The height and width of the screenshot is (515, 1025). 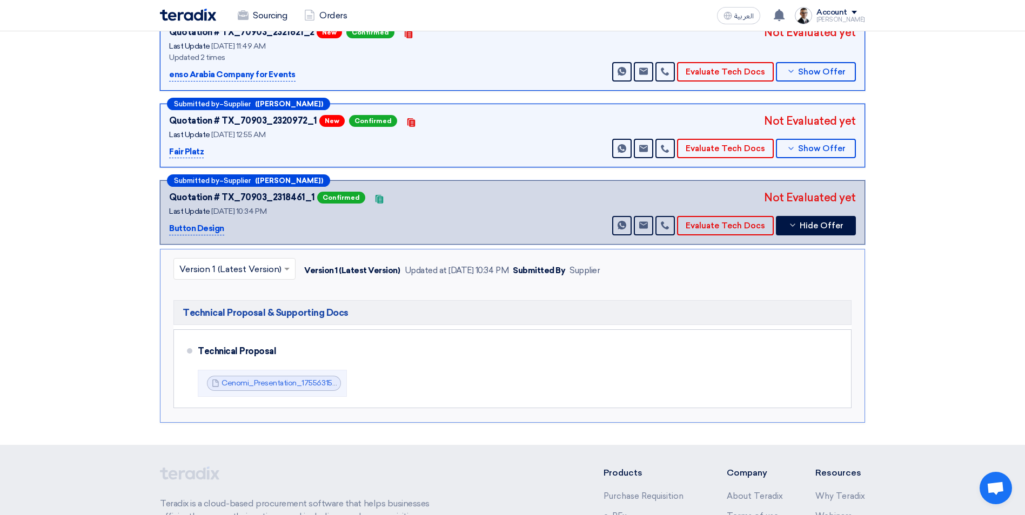 I want to click on a: Why Teradix, so click(x=840, y=497).